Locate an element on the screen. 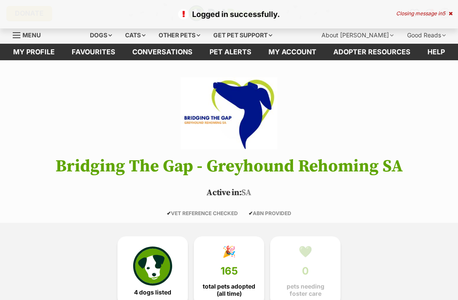  div: Dogs is located at coordinates (101, 35).